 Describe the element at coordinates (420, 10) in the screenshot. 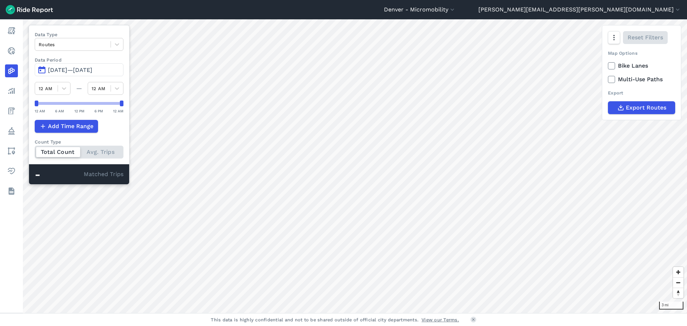

I see `button: Denver - Micromobility` at that location.